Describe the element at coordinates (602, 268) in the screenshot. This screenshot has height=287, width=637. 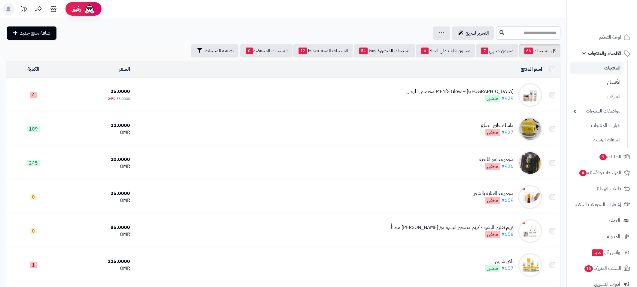
I see `a: السلات المتروكة15` at that location.